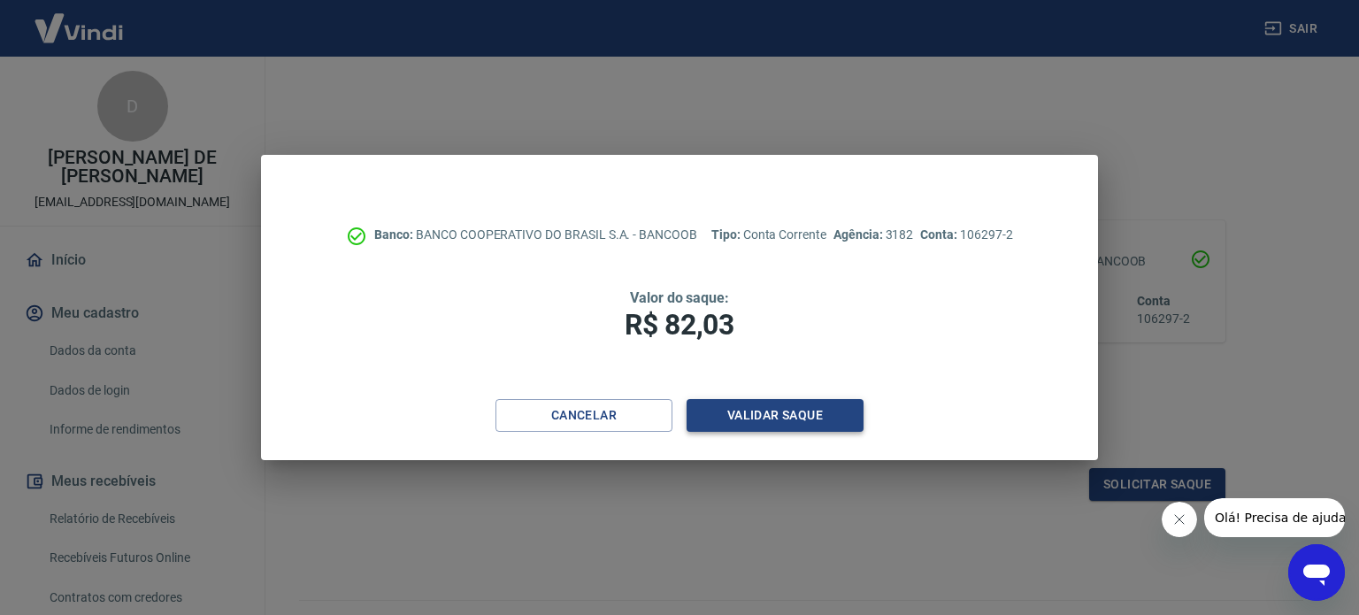  Describe the element at coordinates (680, 325) in the screenshot. I see `span: R$ 82,03` at that location.